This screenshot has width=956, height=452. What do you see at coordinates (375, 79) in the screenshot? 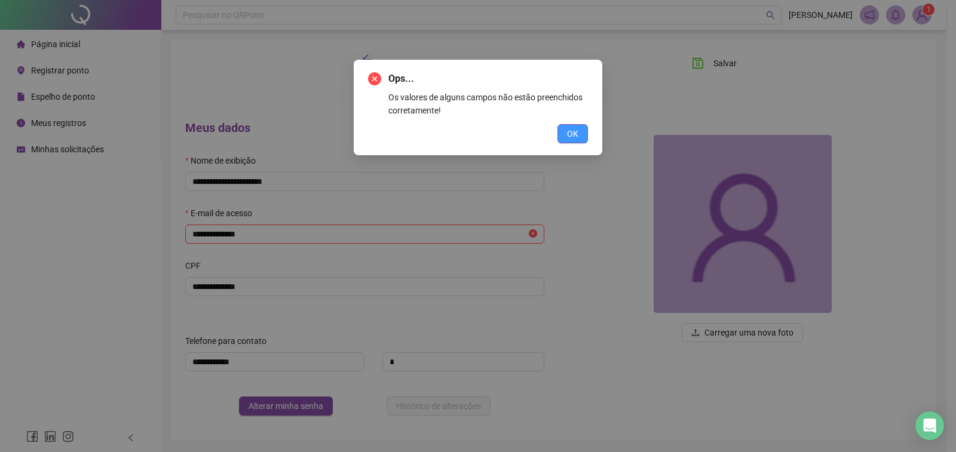
I see `span: close-circle` at bounding box center [375, 79].